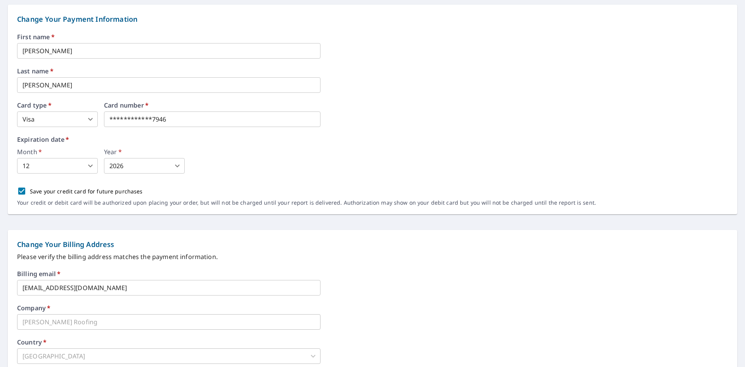 Image resolution: width=745 pixels, height=367 pixels. I want to click on label: Year, so click(144, 152).